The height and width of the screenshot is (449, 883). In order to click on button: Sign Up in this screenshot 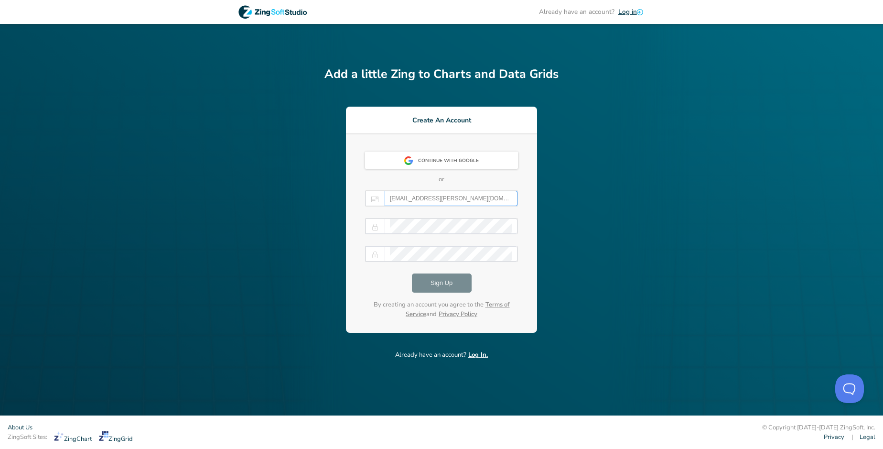, I will do `click(442, 283)`.